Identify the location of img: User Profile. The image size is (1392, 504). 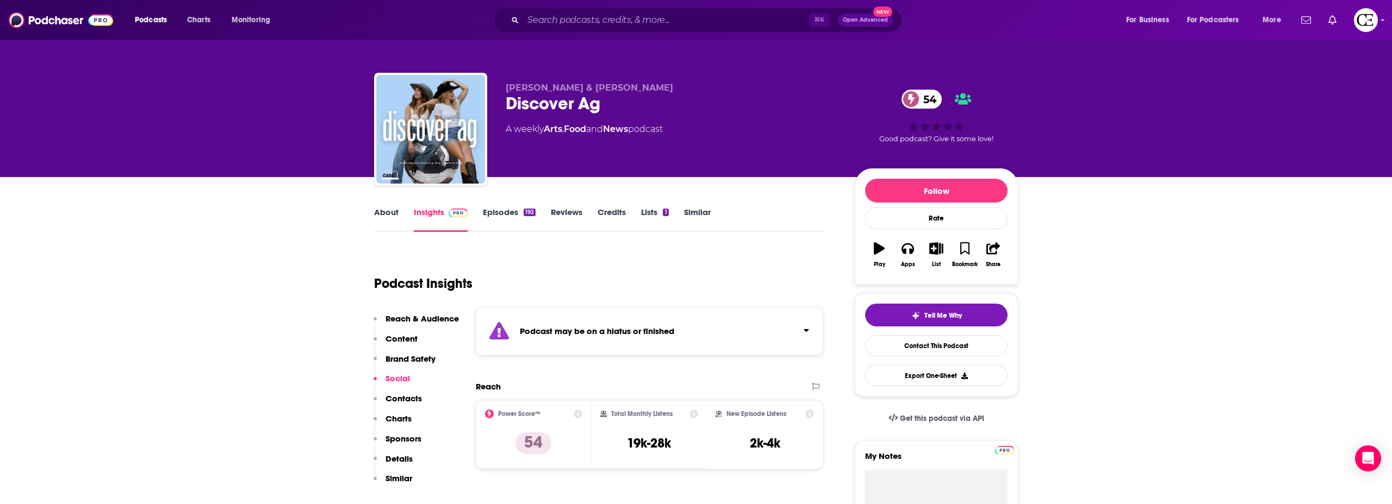
(1366, 20).